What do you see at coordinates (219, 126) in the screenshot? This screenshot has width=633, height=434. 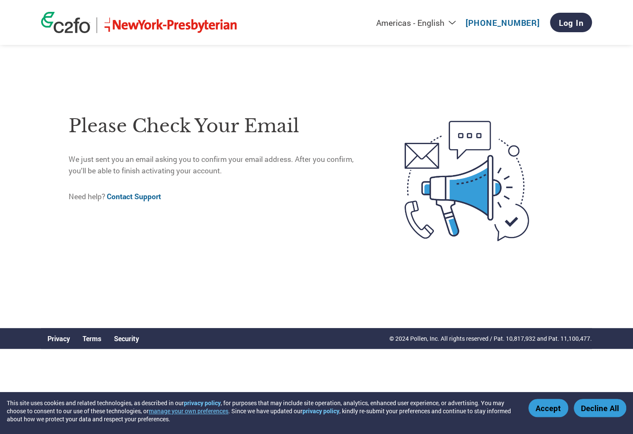 I see `h1: Please check your email` at bounding box center [219, 126].